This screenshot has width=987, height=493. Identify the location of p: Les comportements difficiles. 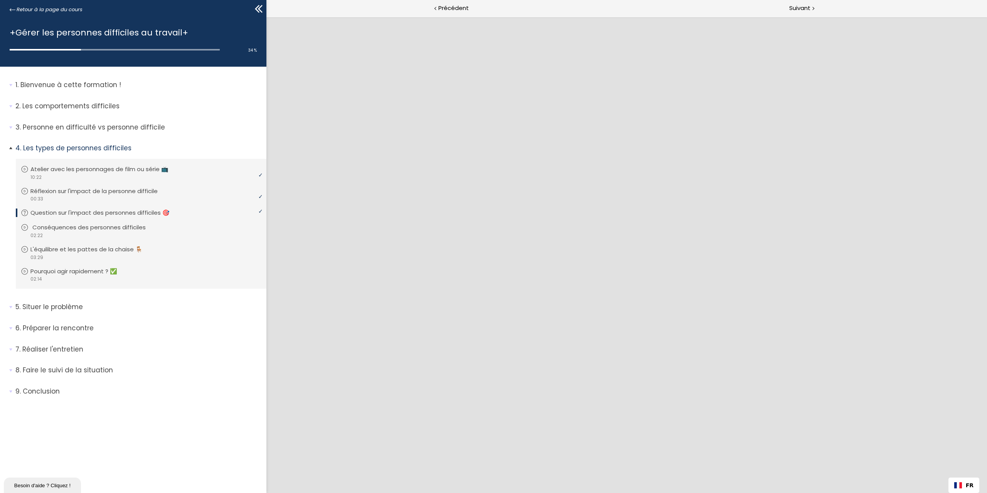
(138, 106).